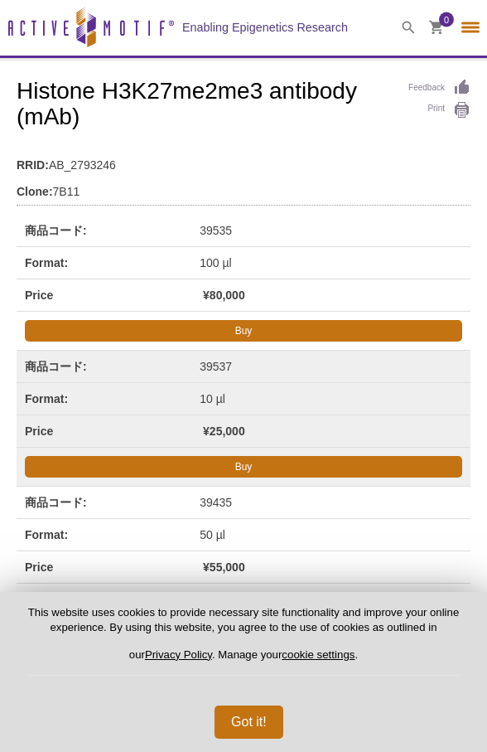 The height and width of the screenshot is (752, 487). Describe the element at coordinates (439, 88) in the screenshot. I see `a: Feedback` at that location.